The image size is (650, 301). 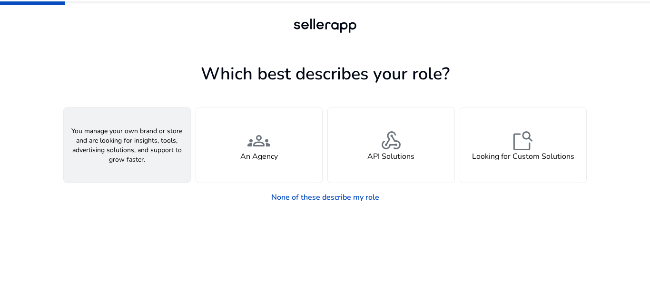 I want to click on button: groupsAn Agency, so click(x=259, y=145).